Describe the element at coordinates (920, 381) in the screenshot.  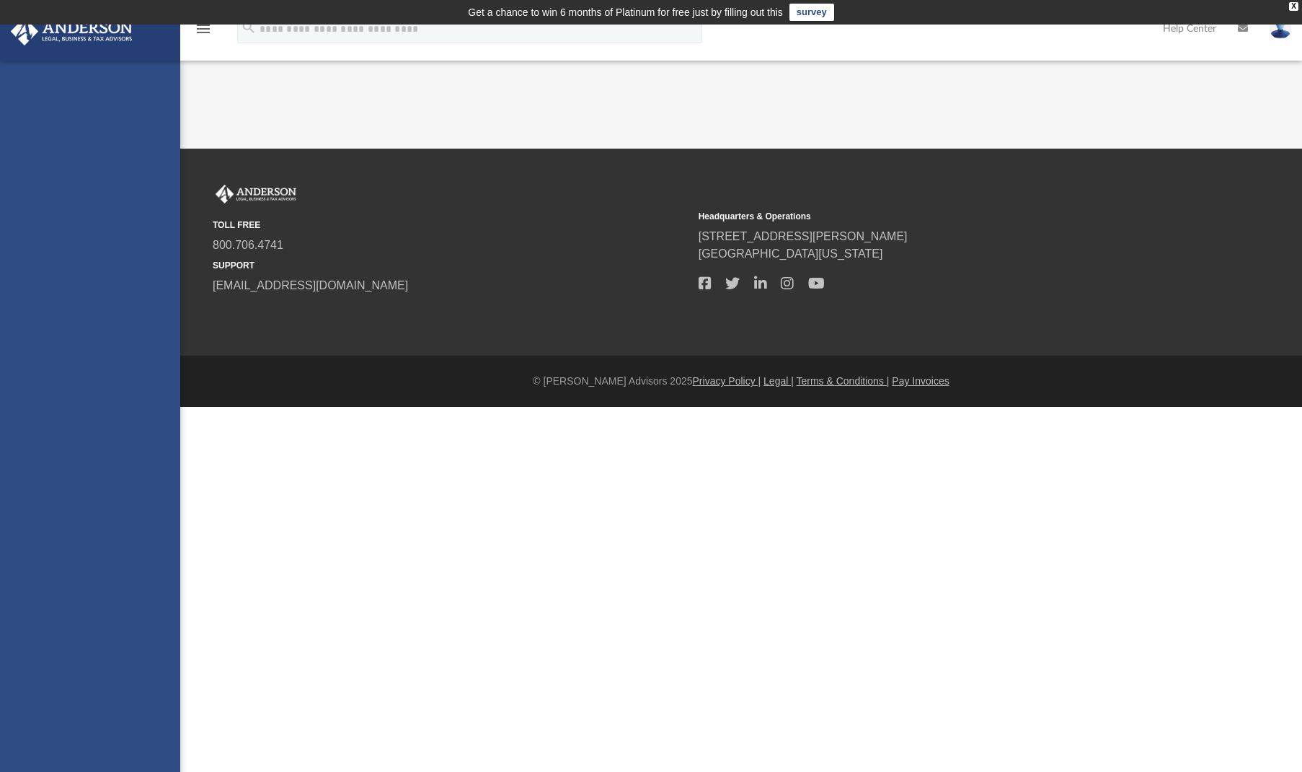
I see `a: Pay Invoices` at that location.